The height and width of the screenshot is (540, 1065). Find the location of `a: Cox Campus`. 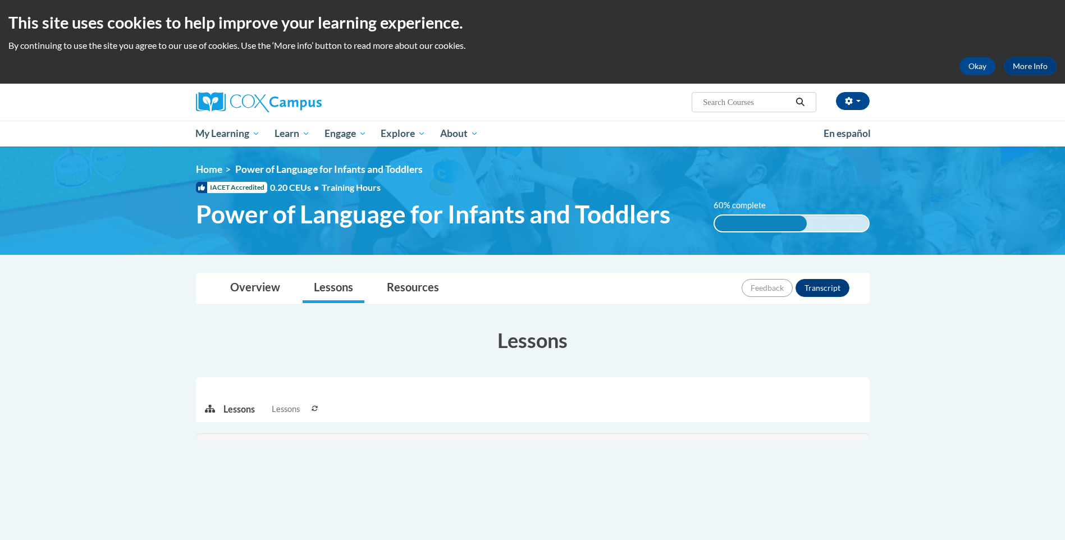

a: Cox Campus is located at coordinates (303, 102).